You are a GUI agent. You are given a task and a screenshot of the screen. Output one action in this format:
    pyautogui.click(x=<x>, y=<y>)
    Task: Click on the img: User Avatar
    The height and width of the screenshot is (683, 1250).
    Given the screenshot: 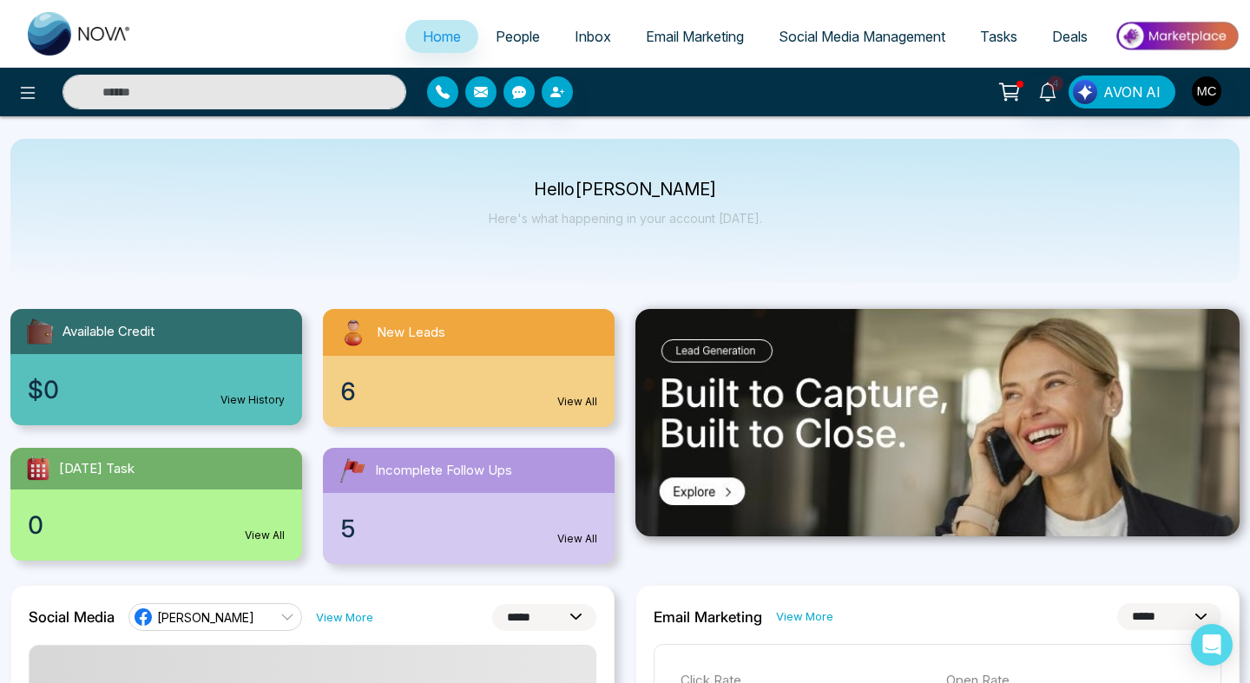 What is the action you would take?
    pyautogui.click(x=1206, y=91)
    